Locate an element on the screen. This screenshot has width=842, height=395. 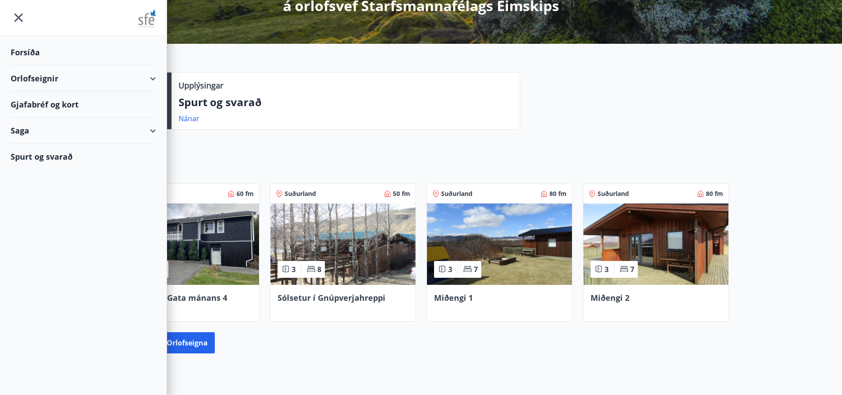
span: Miðengi 2 is located at coordinates (610, 297).